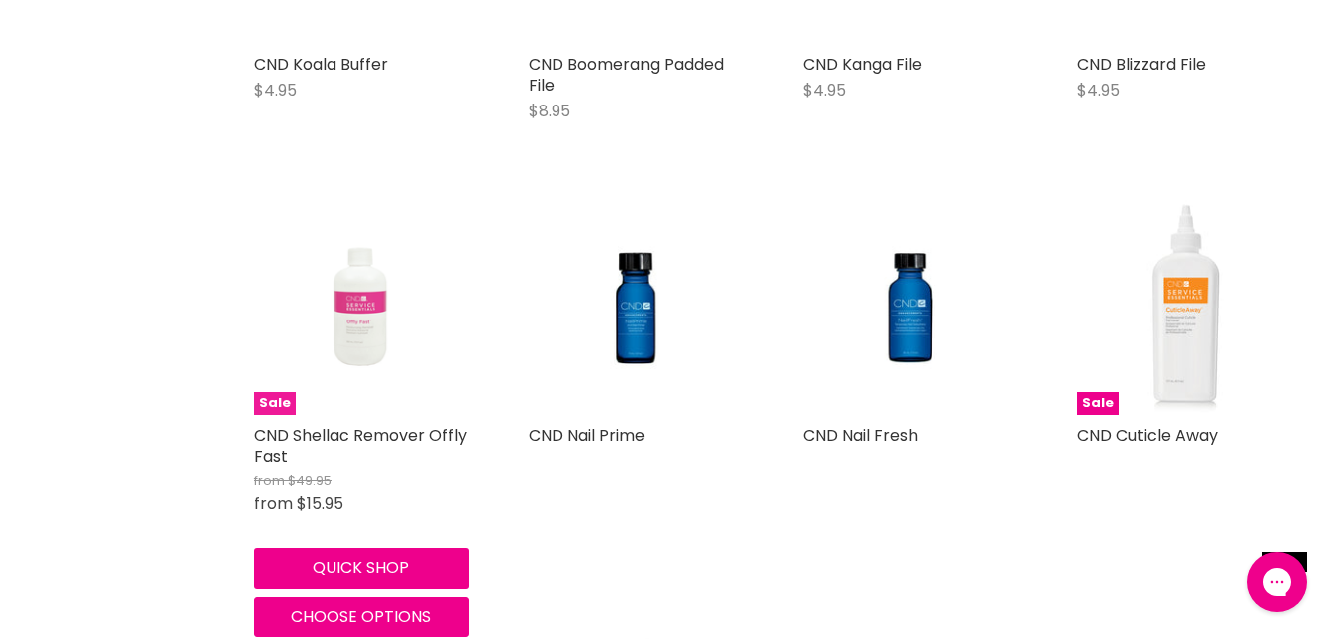  What do you see at coordinates (1146, 435) in the screenshot?
I see `a: CND Cuticle Away` at bounding box center [1146, 435].